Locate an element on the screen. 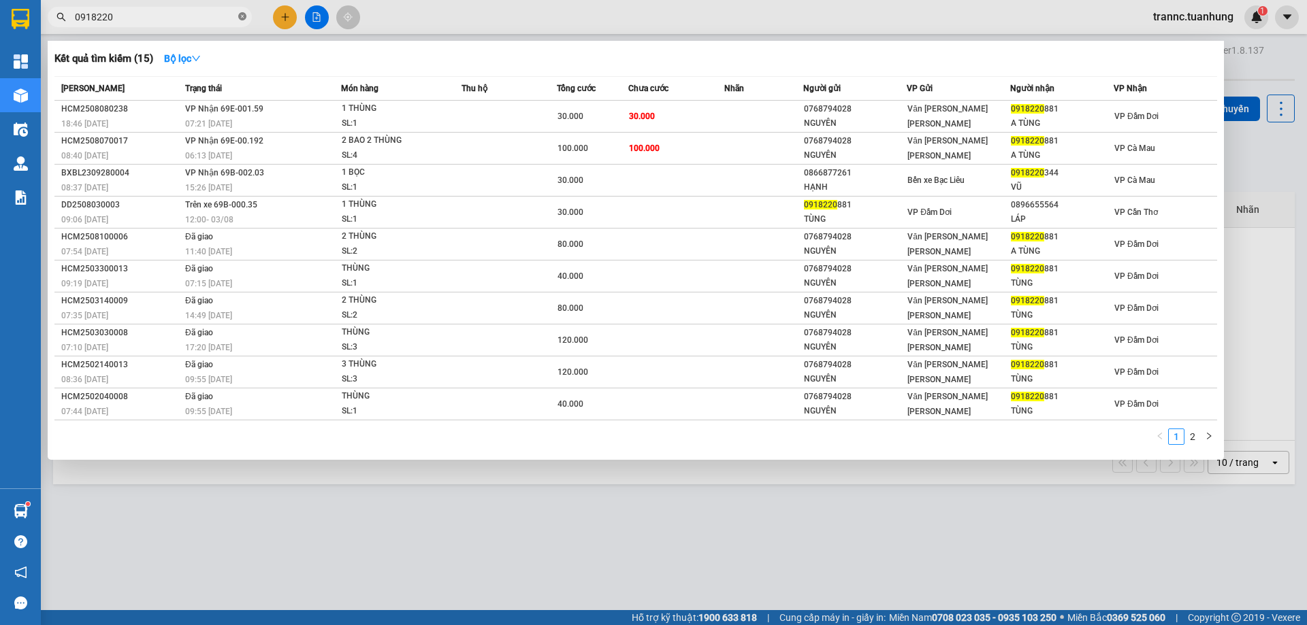  img: dashboard-icon is located at coordinates (20, 61).